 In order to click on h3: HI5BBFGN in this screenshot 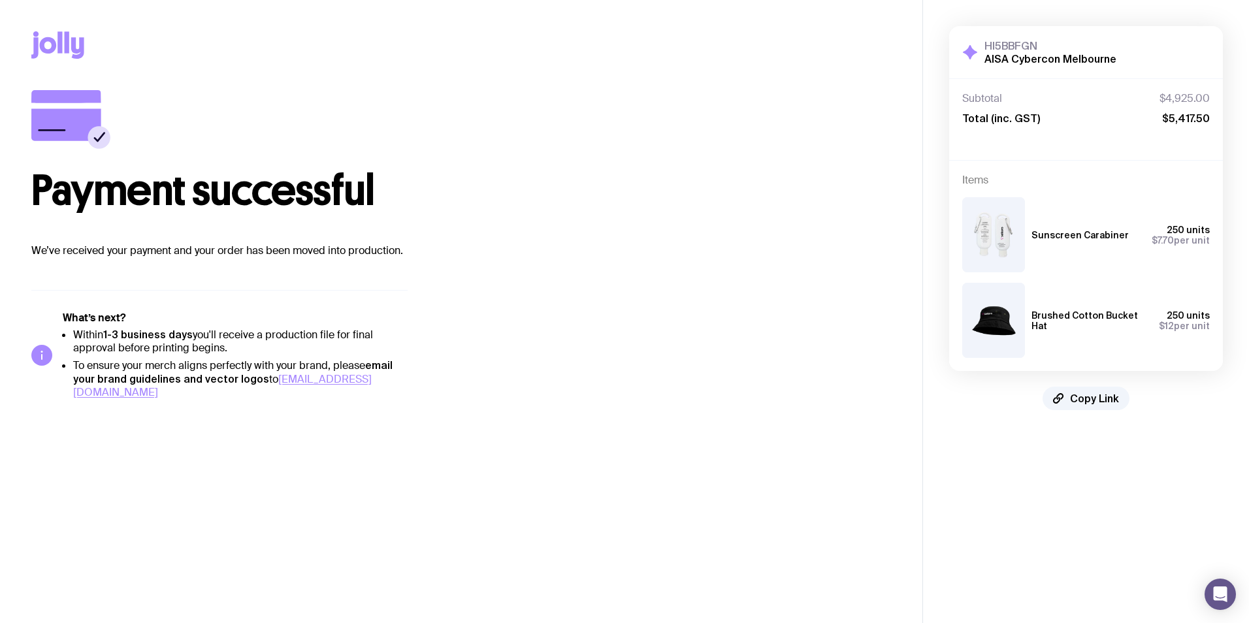, I will do `click(1051, 46)`.